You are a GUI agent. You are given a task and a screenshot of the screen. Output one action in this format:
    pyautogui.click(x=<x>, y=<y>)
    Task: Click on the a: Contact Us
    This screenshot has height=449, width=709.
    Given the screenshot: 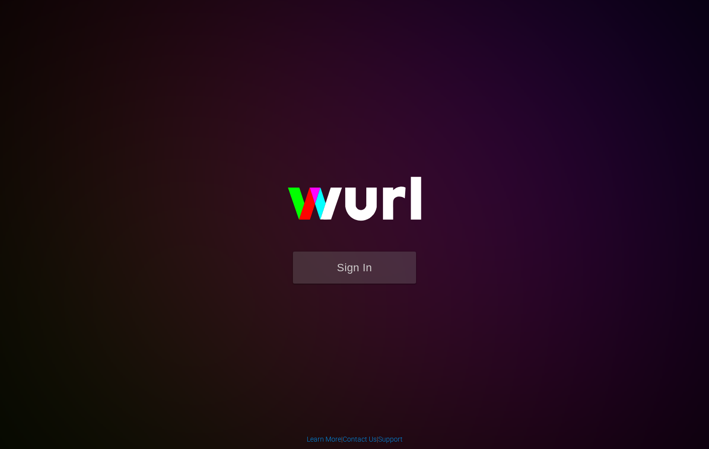 What is the action you would take?
    pyautogui.click(x=359, y=439)
    